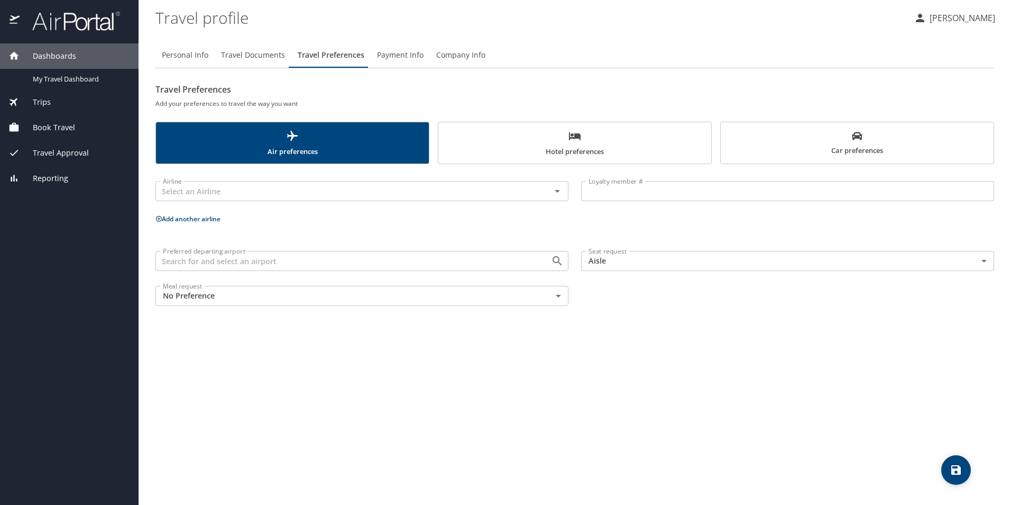  What do you see at coordinates (35, 102) in the screenshot?
I see `span: Trips` at bounding box center [35, 102].